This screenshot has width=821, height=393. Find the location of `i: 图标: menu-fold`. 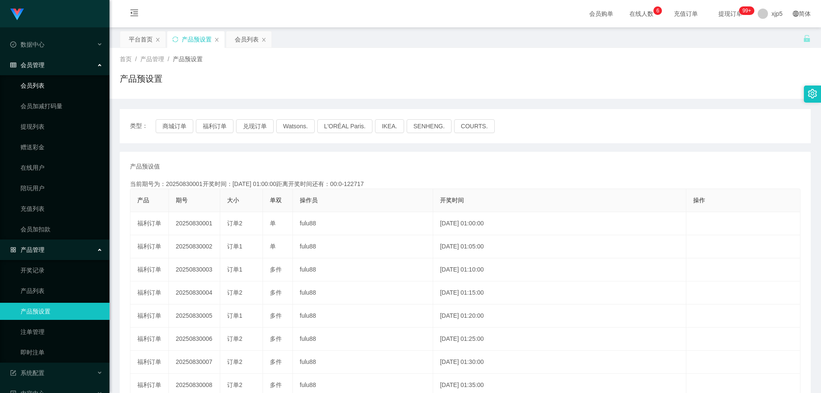

i: 图标: menu-fold is located at coordinates (134, 14).